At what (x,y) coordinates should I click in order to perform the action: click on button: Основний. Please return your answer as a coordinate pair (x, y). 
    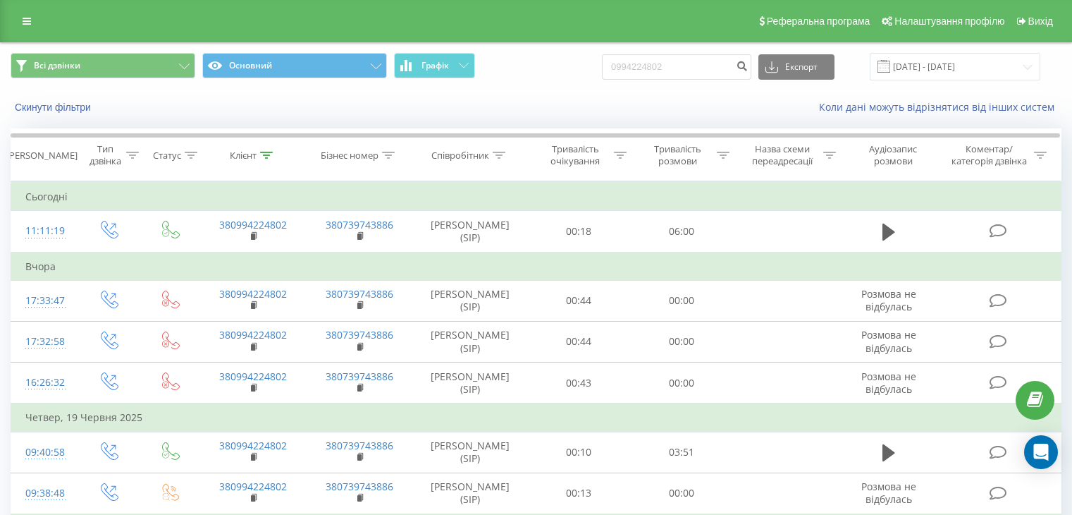
    Looking at the image, I should click on (295, 66).